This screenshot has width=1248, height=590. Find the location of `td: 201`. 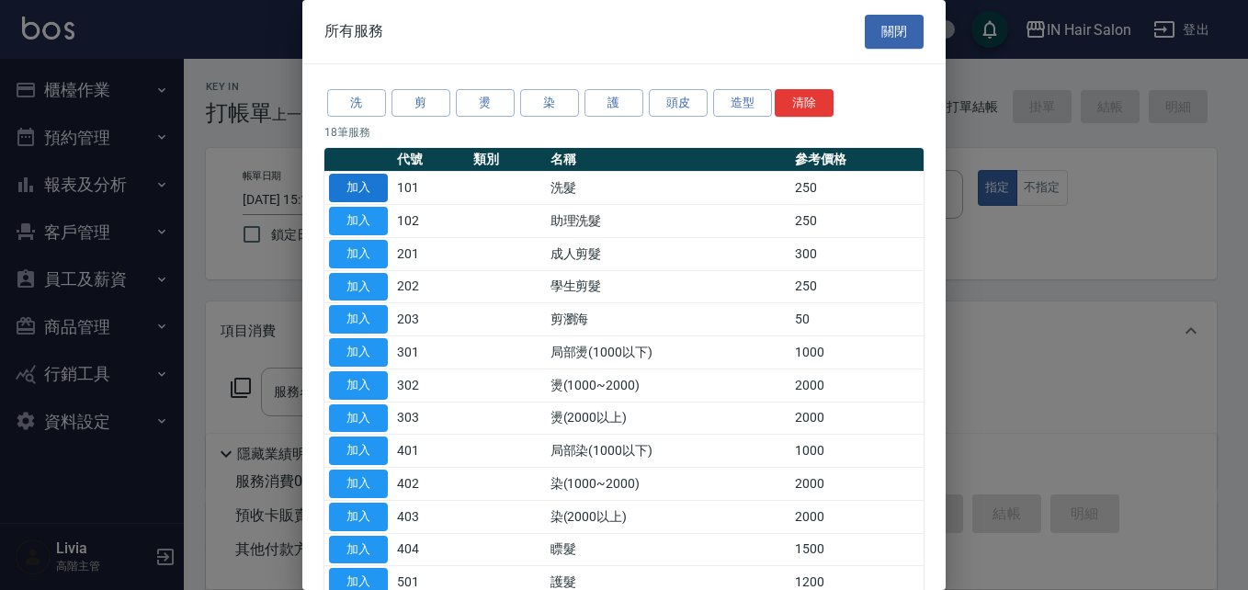

td: 201 is located at coordinates (430, 254).